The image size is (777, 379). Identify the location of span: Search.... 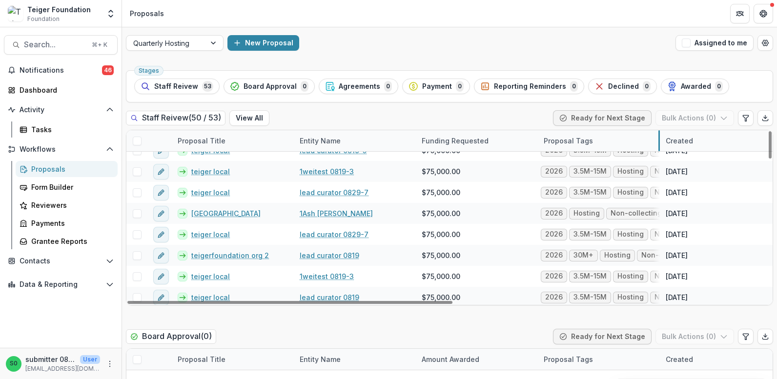
(55, 44).